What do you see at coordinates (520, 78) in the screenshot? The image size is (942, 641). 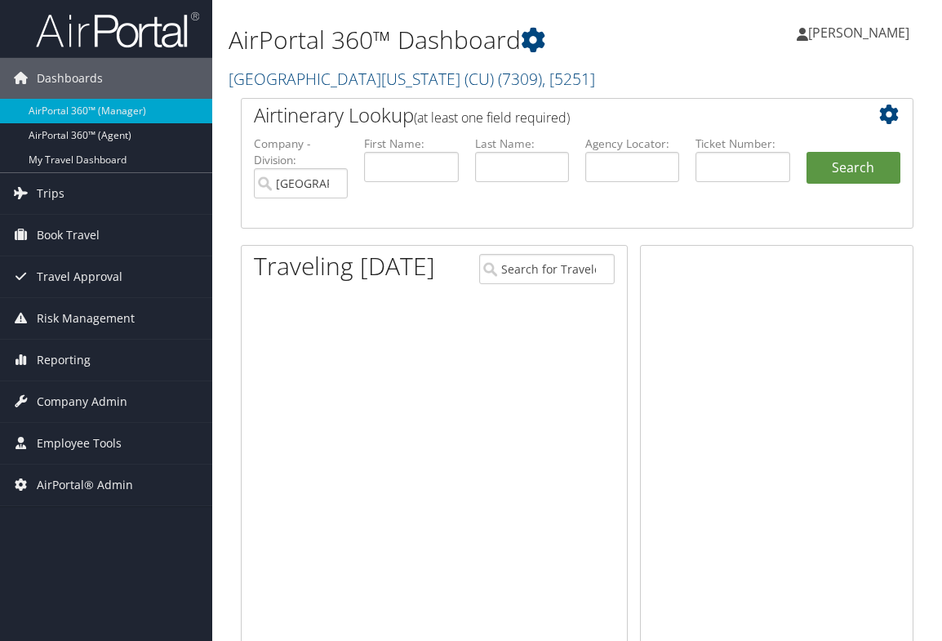 I see `span: ( 7309 )` at bounding box center [520, 78].